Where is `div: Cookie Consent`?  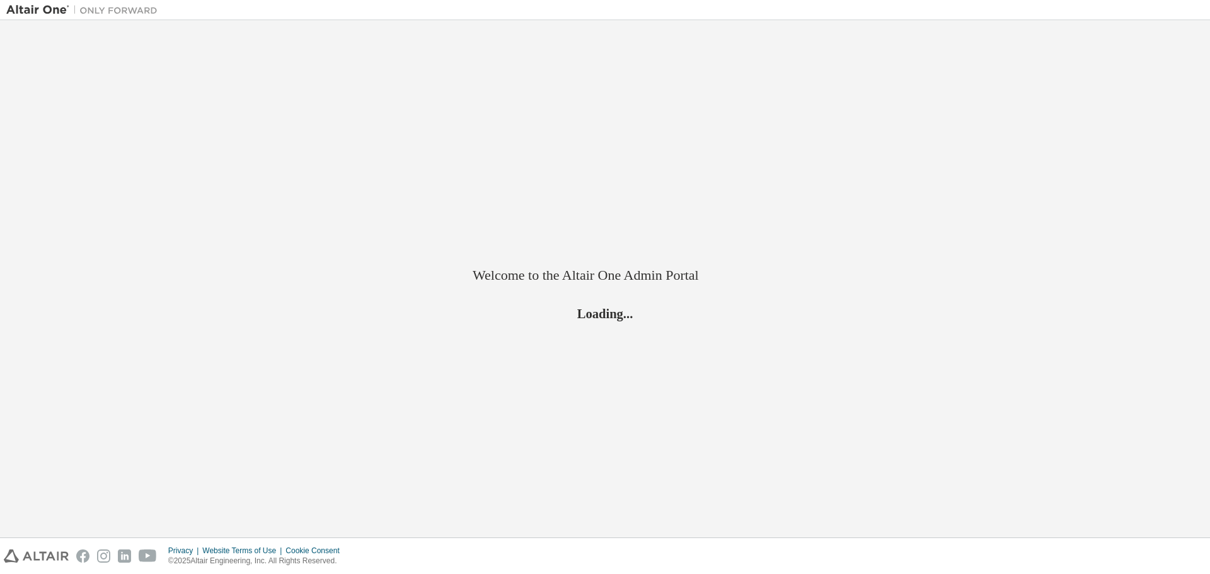
div: Cookie Consent is located at coordinates (316, 551).